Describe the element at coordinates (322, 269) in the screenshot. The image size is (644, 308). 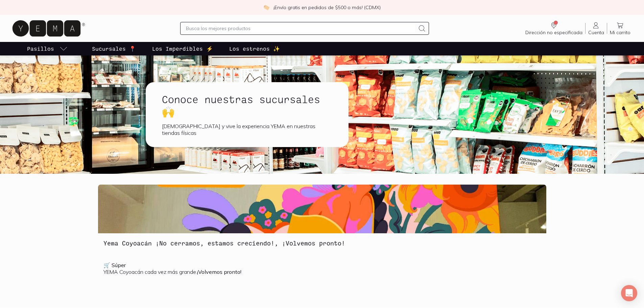
I see `p: YEMA Coyoacán cada vez más grande.` at that location.